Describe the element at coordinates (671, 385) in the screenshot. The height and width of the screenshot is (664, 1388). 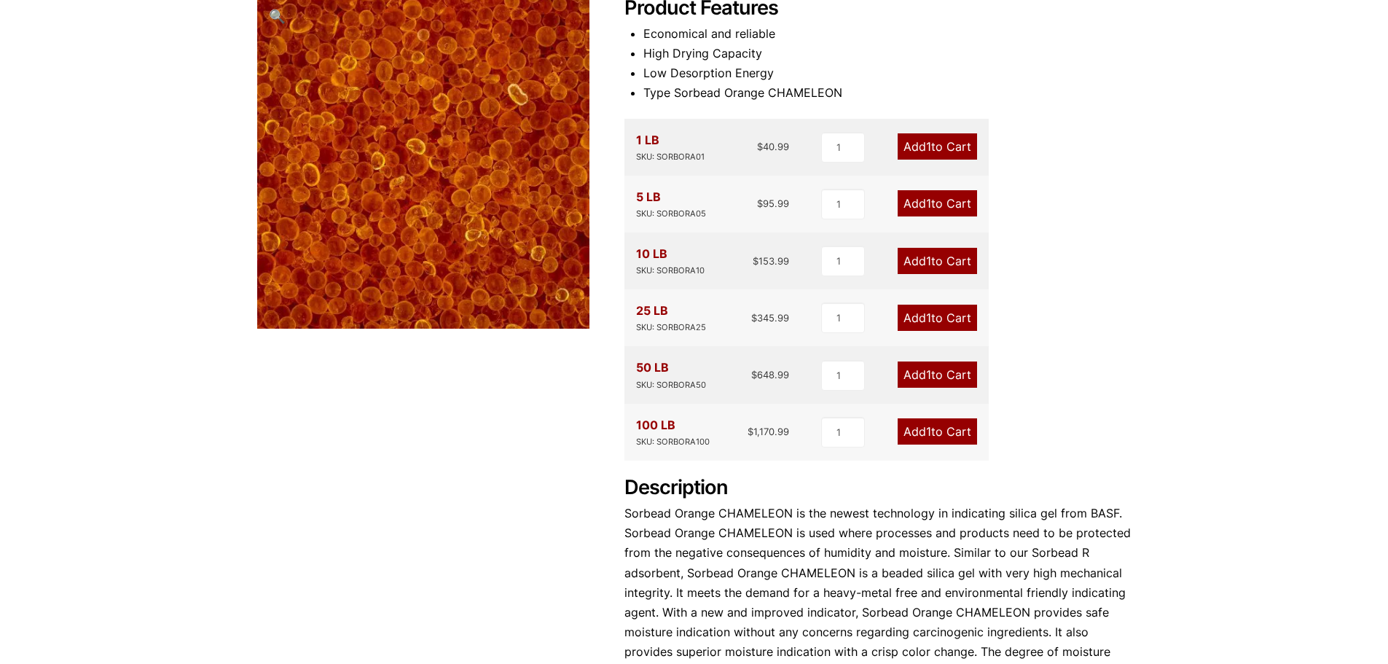
I see `div: SKU: SORBORA50` at that location.